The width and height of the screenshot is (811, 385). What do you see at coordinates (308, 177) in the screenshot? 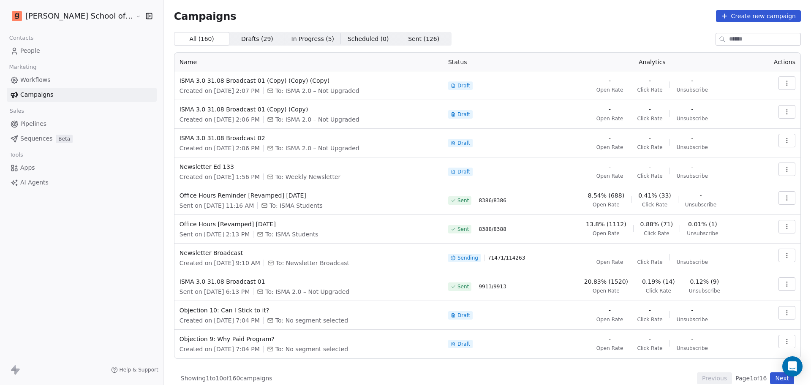
I see `span: To: Weekly Newsletter` at bounding box center [308, 177].